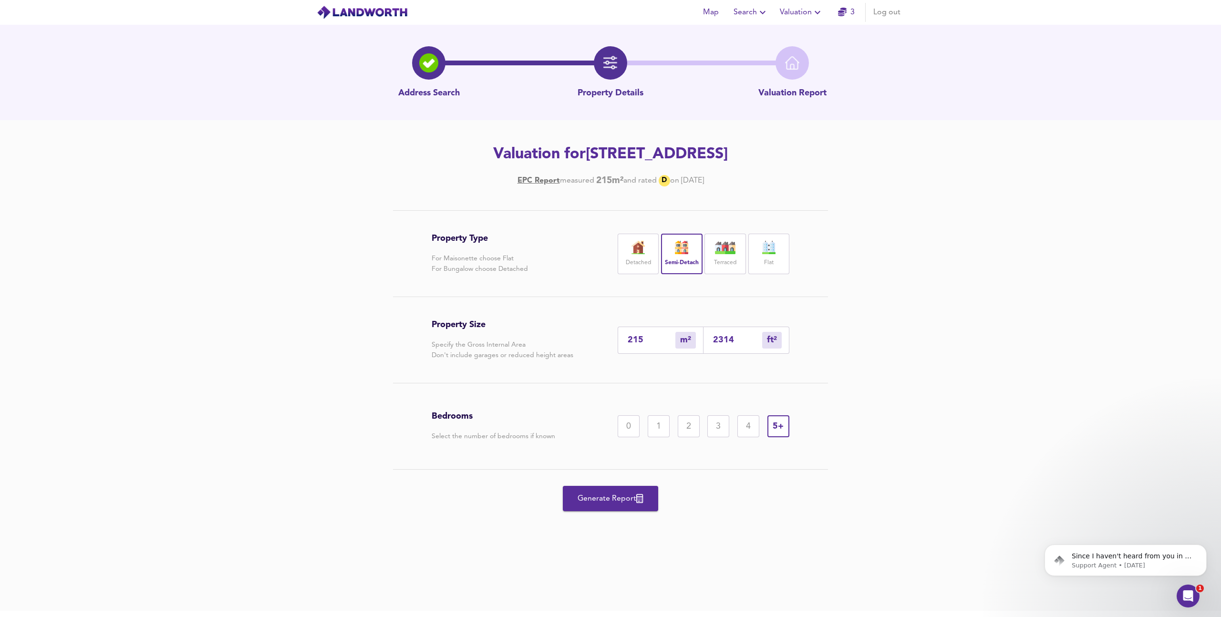  I want to click on div: Flat, so click(769, 254).